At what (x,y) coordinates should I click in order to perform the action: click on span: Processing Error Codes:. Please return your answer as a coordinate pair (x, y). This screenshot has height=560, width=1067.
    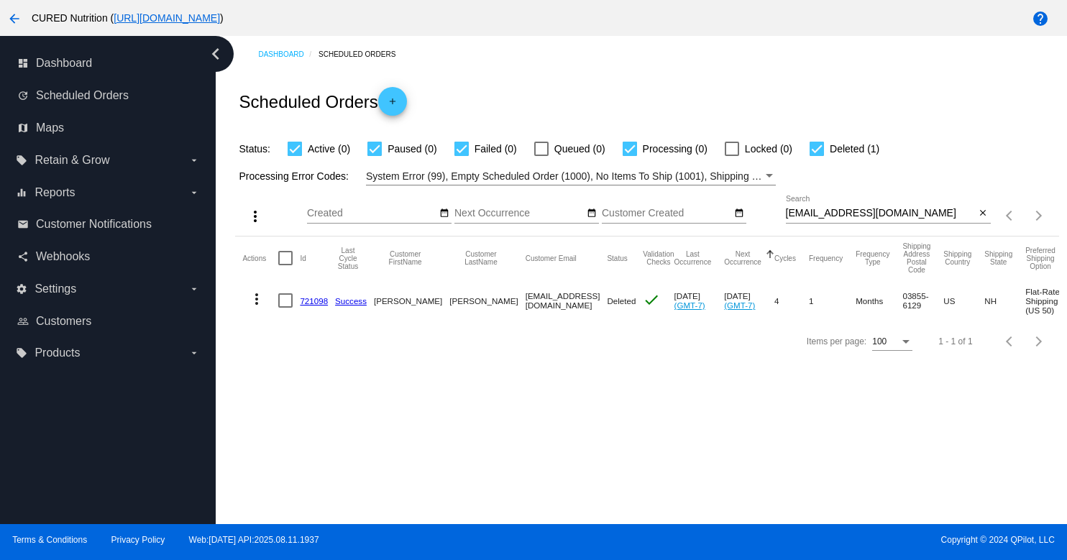
    Looking at the image, I should click on (293, 176).